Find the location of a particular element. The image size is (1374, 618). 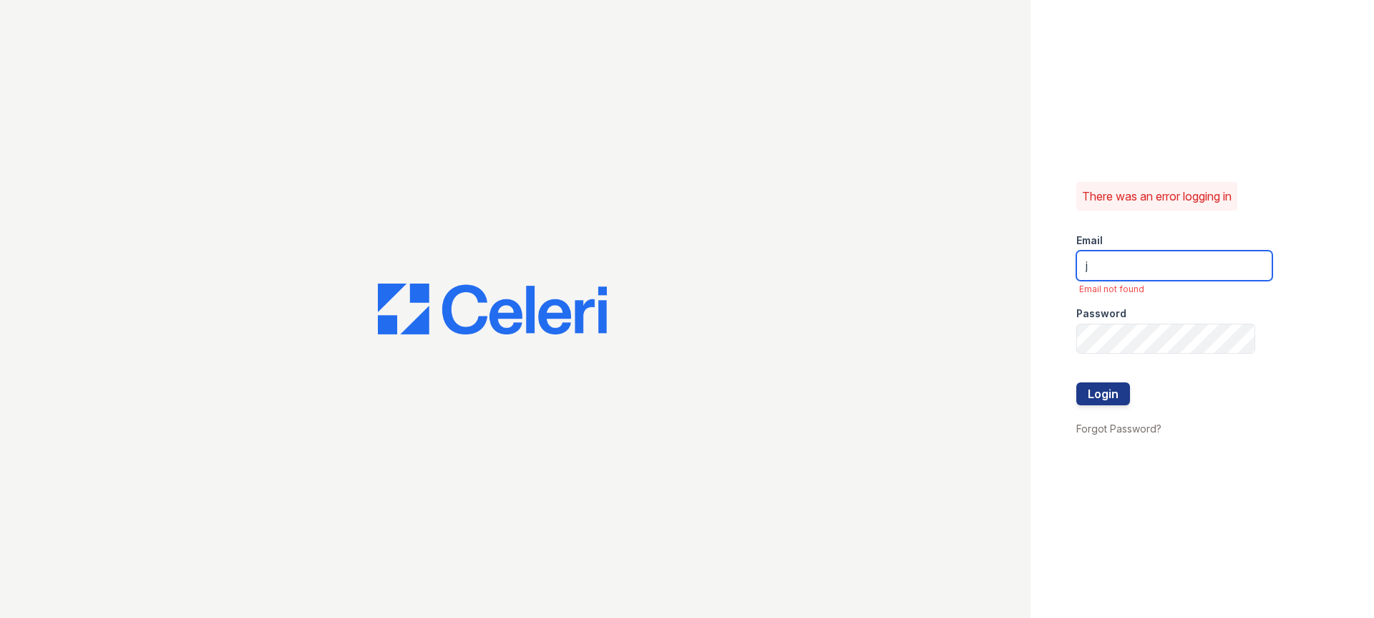

p: There was an error logging in is located at coordinates (1156, 196).